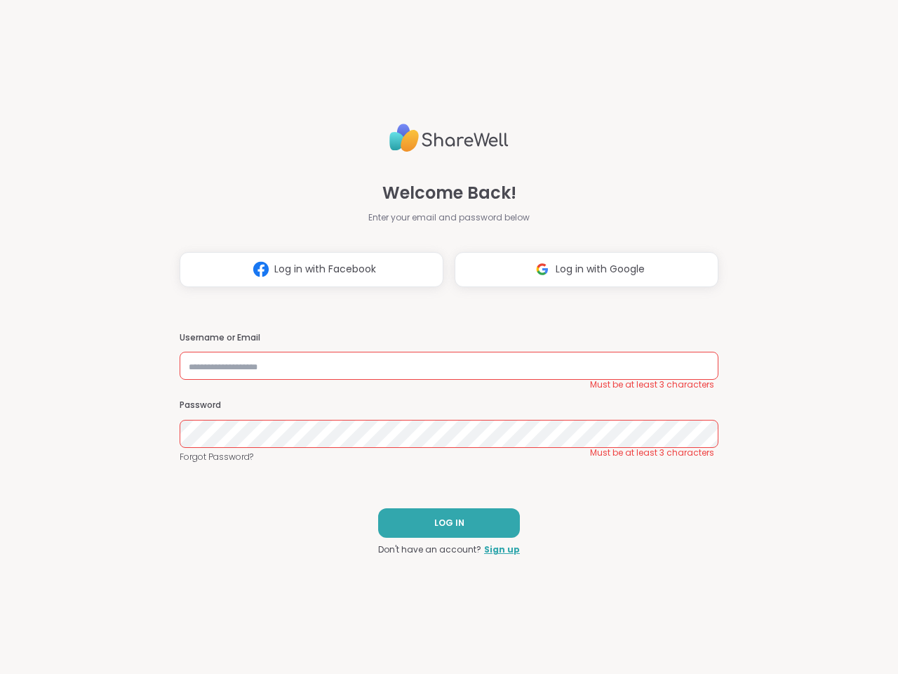 The image size is (898, 674). I want to click on button: LOG IN, so click(449, 523).